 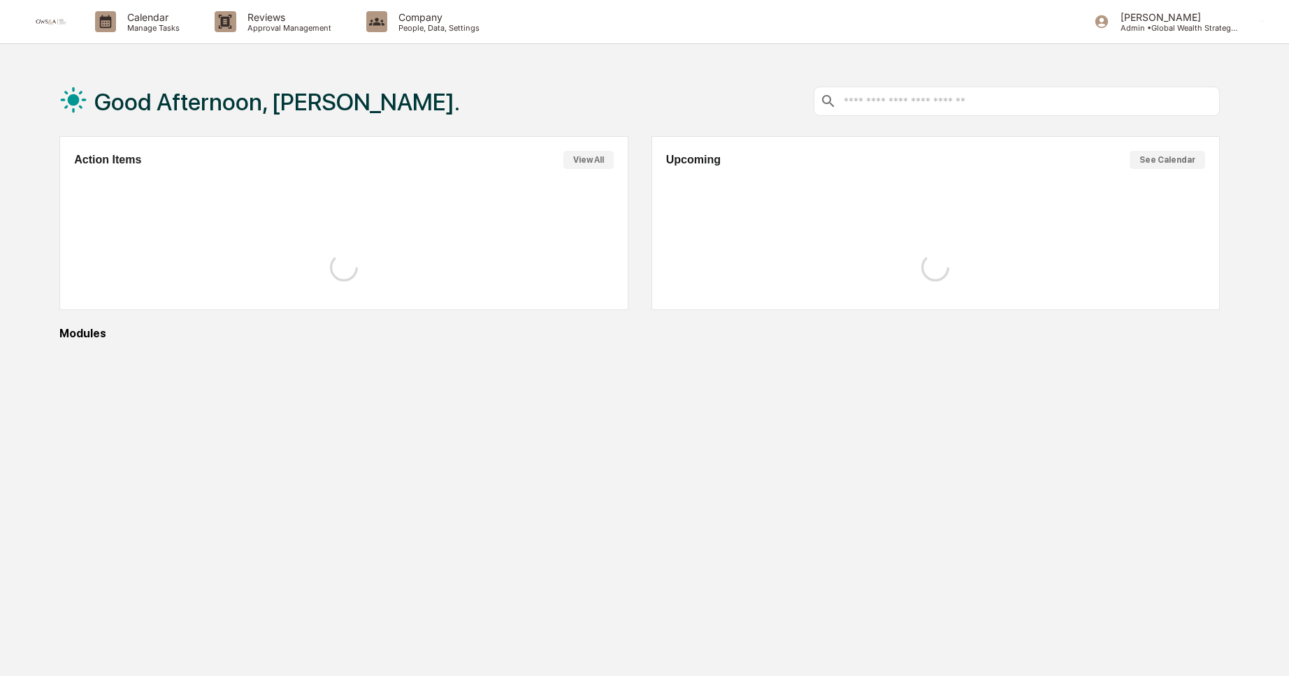 What do you see at coordinates (1167, 160) in the screenshot?
I see `button: See Calendar` at bounding box center [1167, 160].